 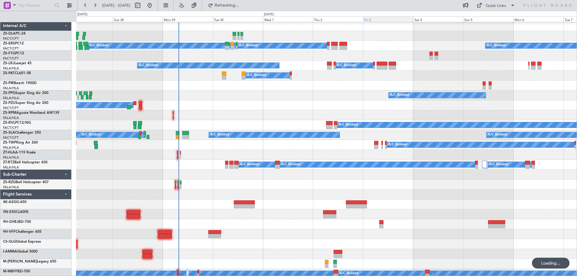 What do you see at coordinates (19, 153) in the screenshot?
I see `a: ZT-HLAA-119 Koala` at bounding box center [19, 153].